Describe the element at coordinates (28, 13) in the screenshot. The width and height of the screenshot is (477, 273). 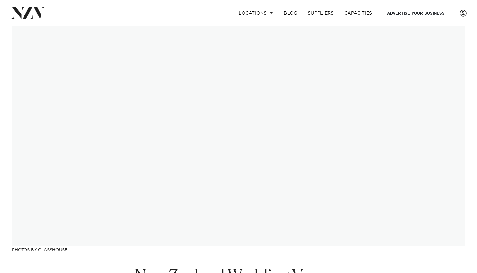
I see `img: nzv-logo.png` at that location.